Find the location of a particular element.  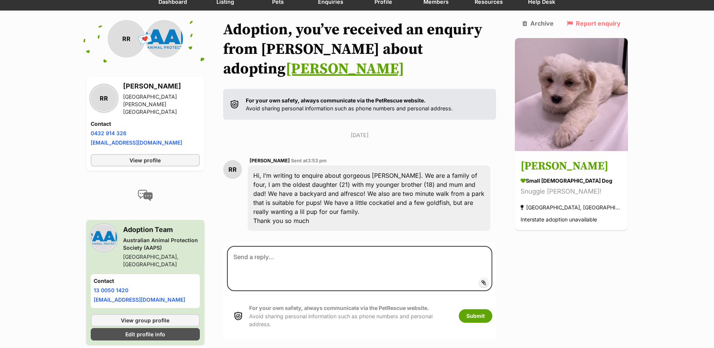

span: Edit profile info is located at coordinates (145, 334).